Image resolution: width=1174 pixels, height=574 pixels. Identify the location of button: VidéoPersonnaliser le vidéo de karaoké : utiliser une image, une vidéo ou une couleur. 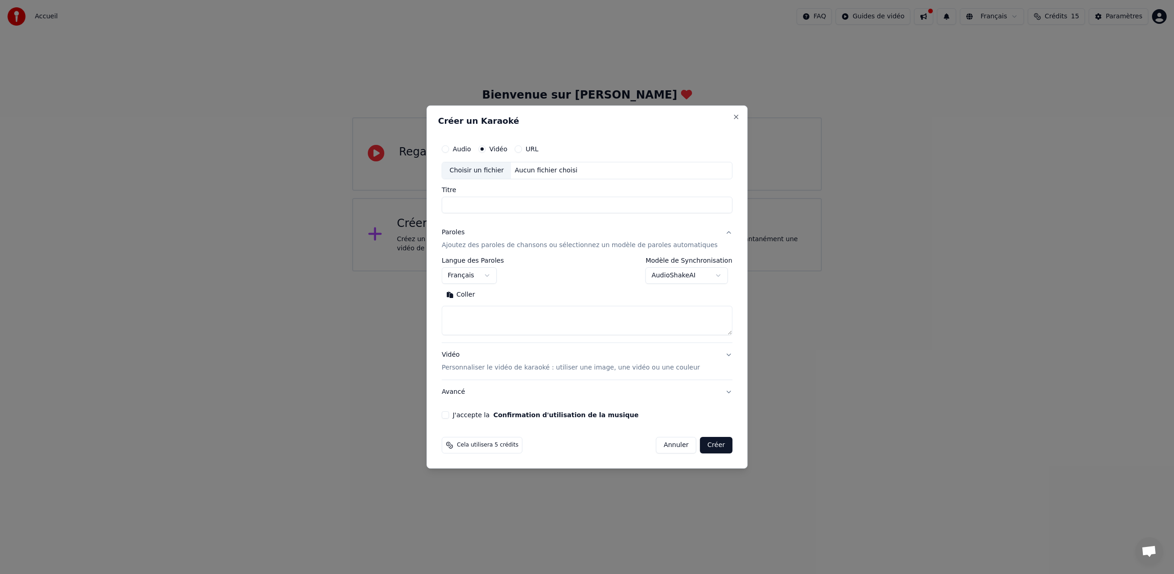
(587, 361).